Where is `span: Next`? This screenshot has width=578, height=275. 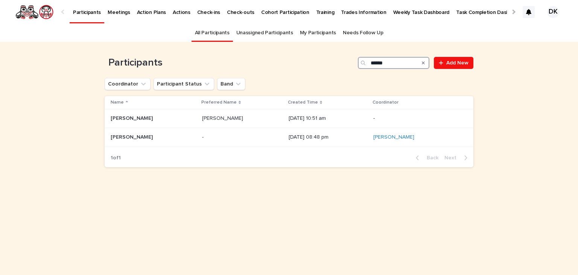
span: Next is located at coordinates (453, 158).